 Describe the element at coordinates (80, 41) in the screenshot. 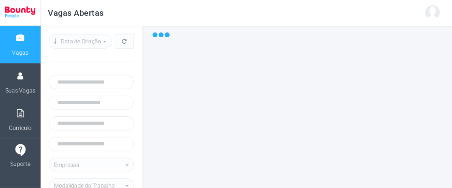

I see `button: Data de Criação descrecente` at that location.